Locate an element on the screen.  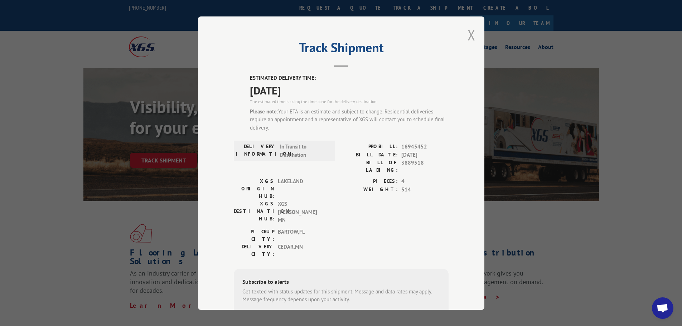
span: 514 is located at coordinates (425, 189).